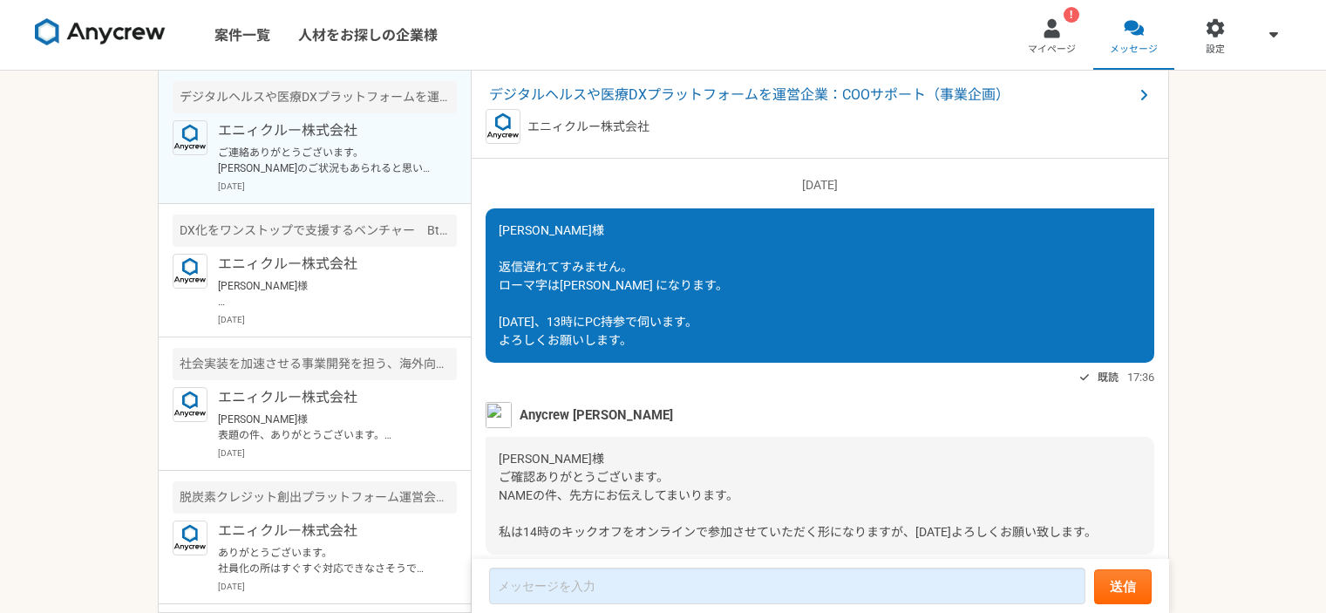 This screenshot has height=613, width=1326. I want to click on img: 8DqYSo04kwAAAAASUVORK5CYII=, so click(100, 32).